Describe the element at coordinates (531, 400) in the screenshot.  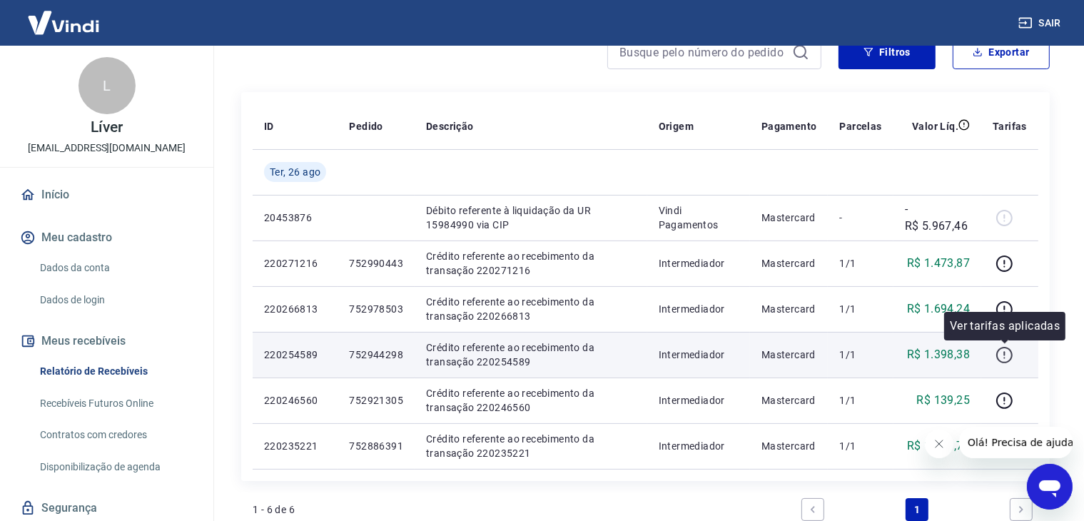
I see `p: Crédito referente ao recebimento da transação 220246560` at that location.